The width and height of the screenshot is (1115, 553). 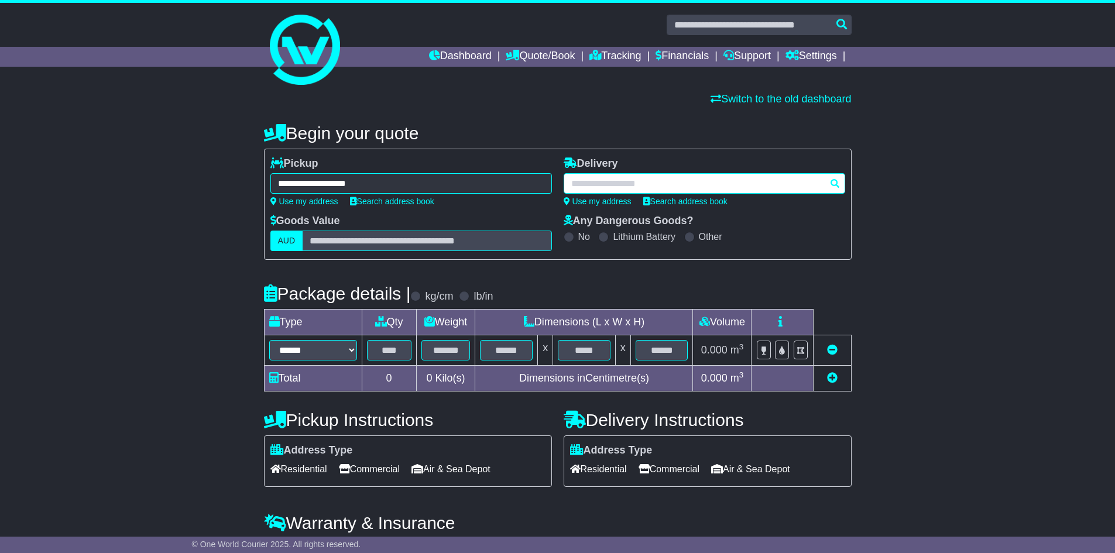 I want to click on label: Other, so click(x=710, y=236).